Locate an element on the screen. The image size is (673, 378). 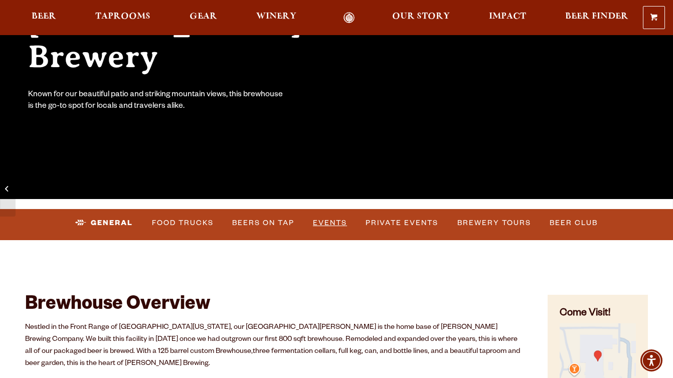
a: Beer Finder is located at coordinates (597, 18).